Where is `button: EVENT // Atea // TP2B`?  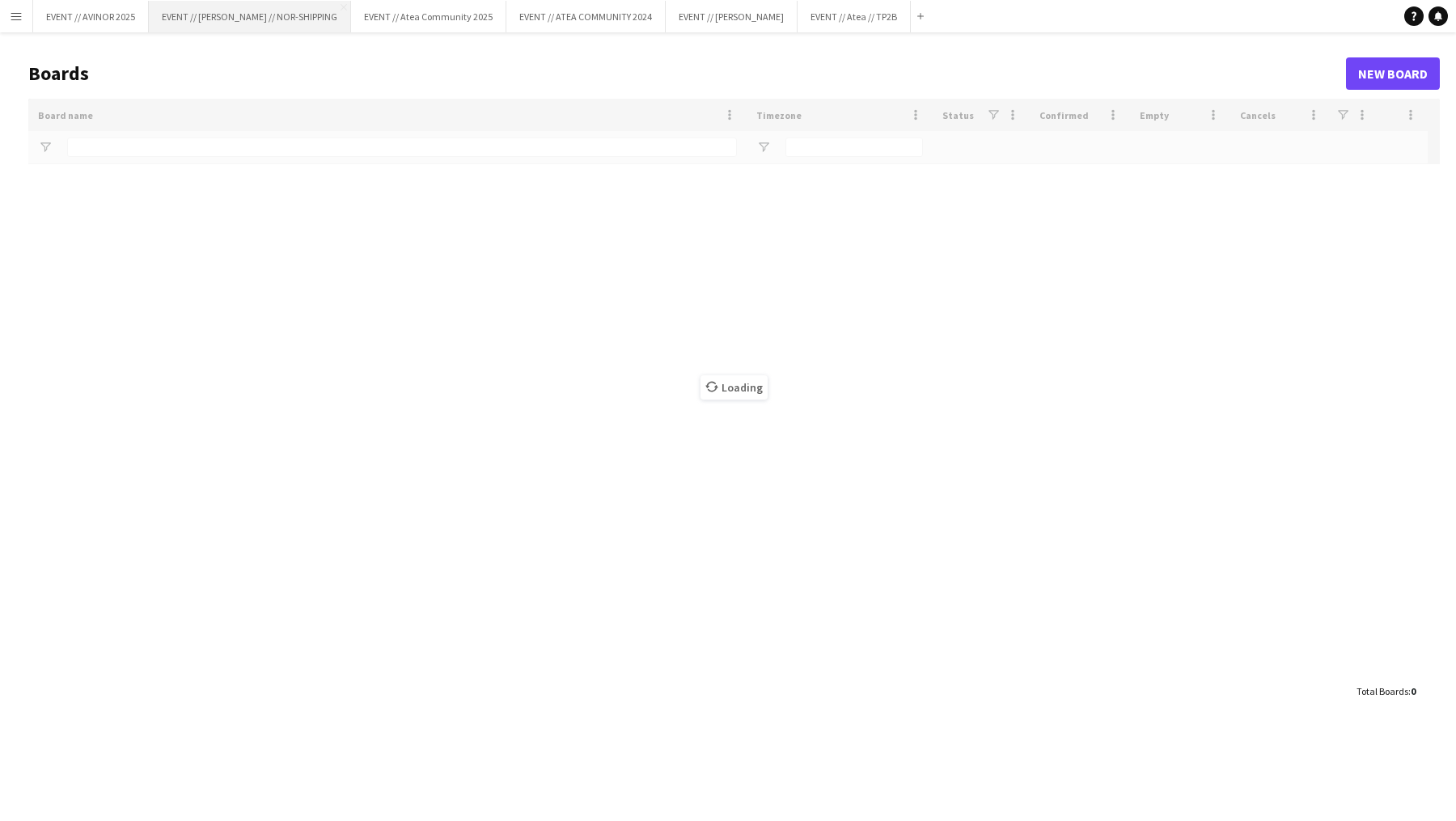 button: EVENT // Atea // TP2B is located at coordinates (855, 17).